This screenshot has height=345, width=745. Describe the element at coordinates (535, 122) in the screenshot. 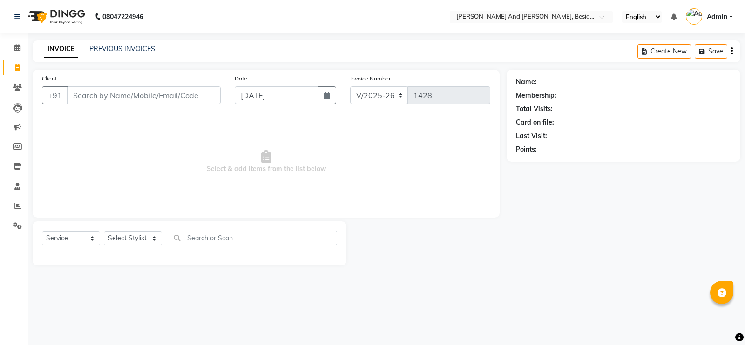

I see `div: Card on file:` at that location.